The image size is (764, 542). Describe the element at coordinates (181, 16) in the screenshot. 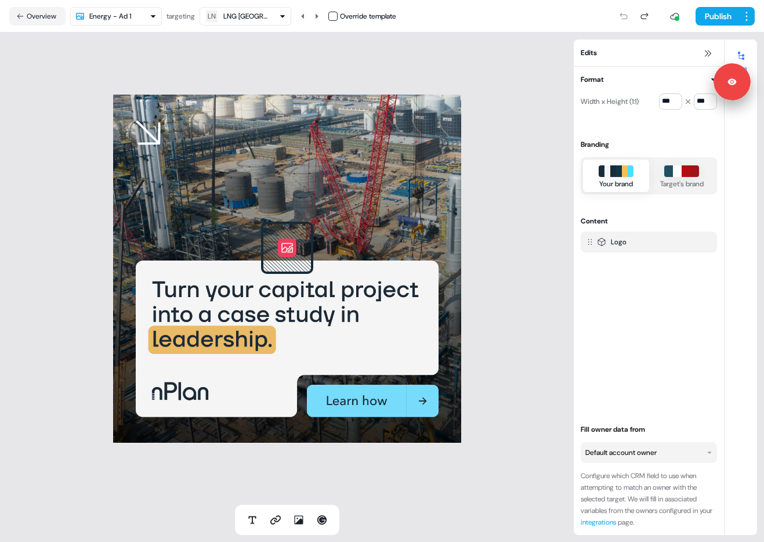

I see `div: targeting` at that location.